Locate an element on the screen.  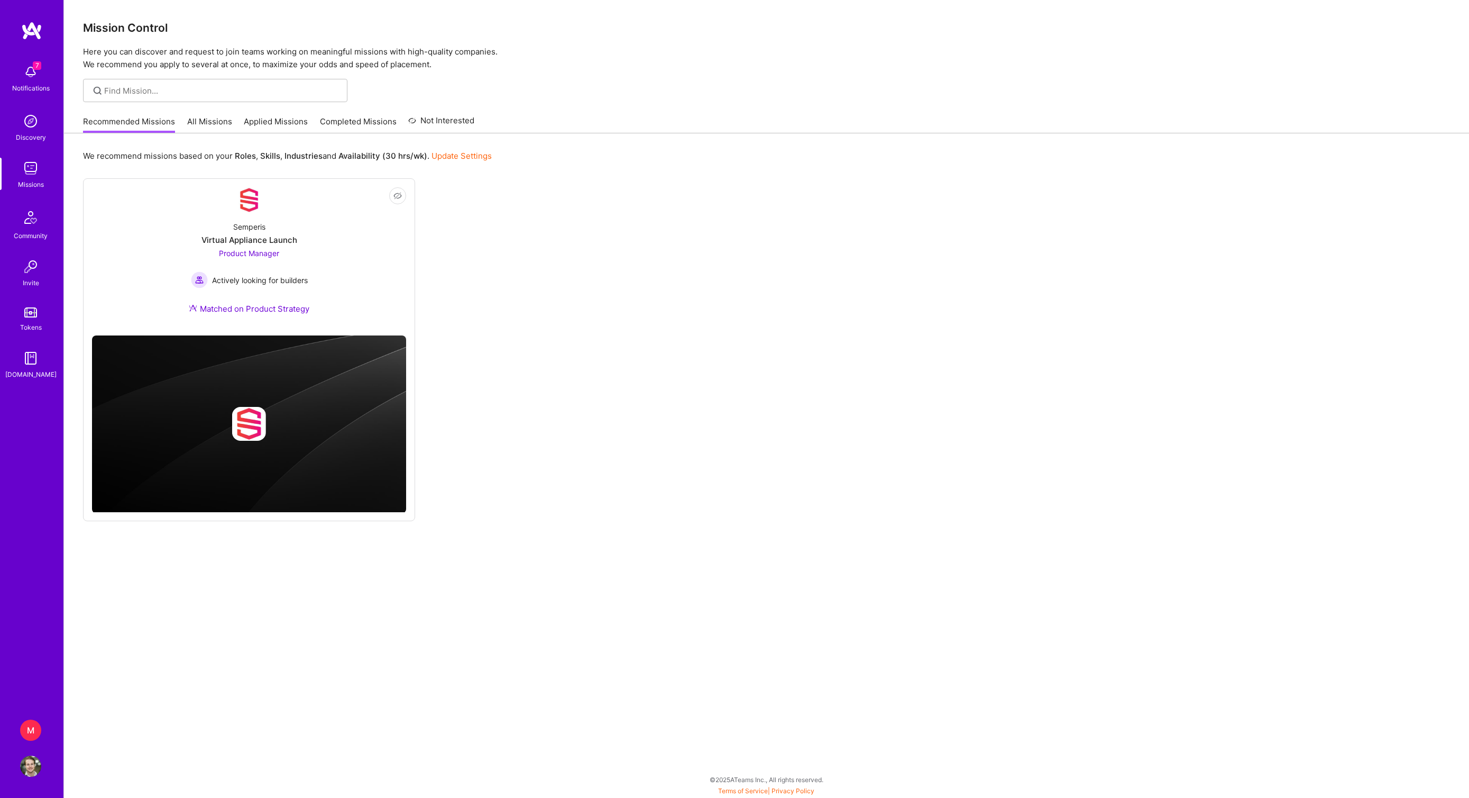
div: Semperis is located at coordinates (249, 226).